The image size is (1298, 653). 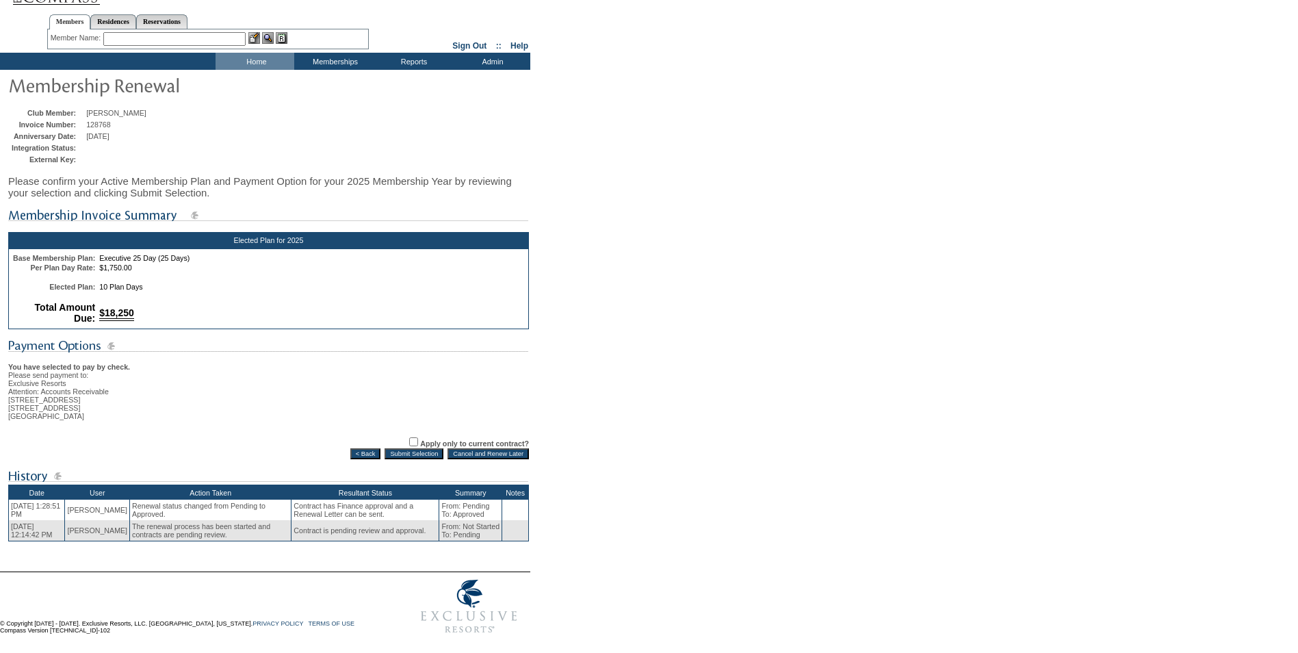 I want to click on a: Members, so click(x=70, y=22).